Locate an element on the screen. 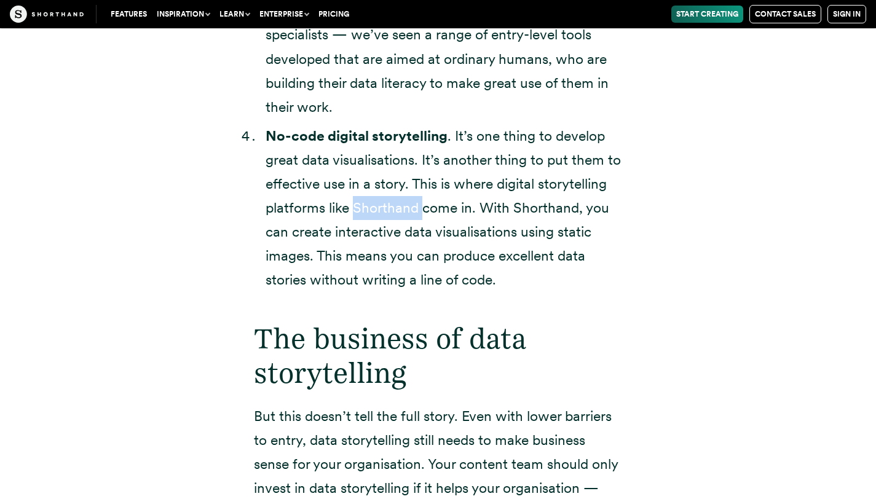 This screenshot has width=876, height=499. li: . It’s one thing to develop great data visualisations. It’s another thing to put them to effectiv... is located at coordinates (444, 208).